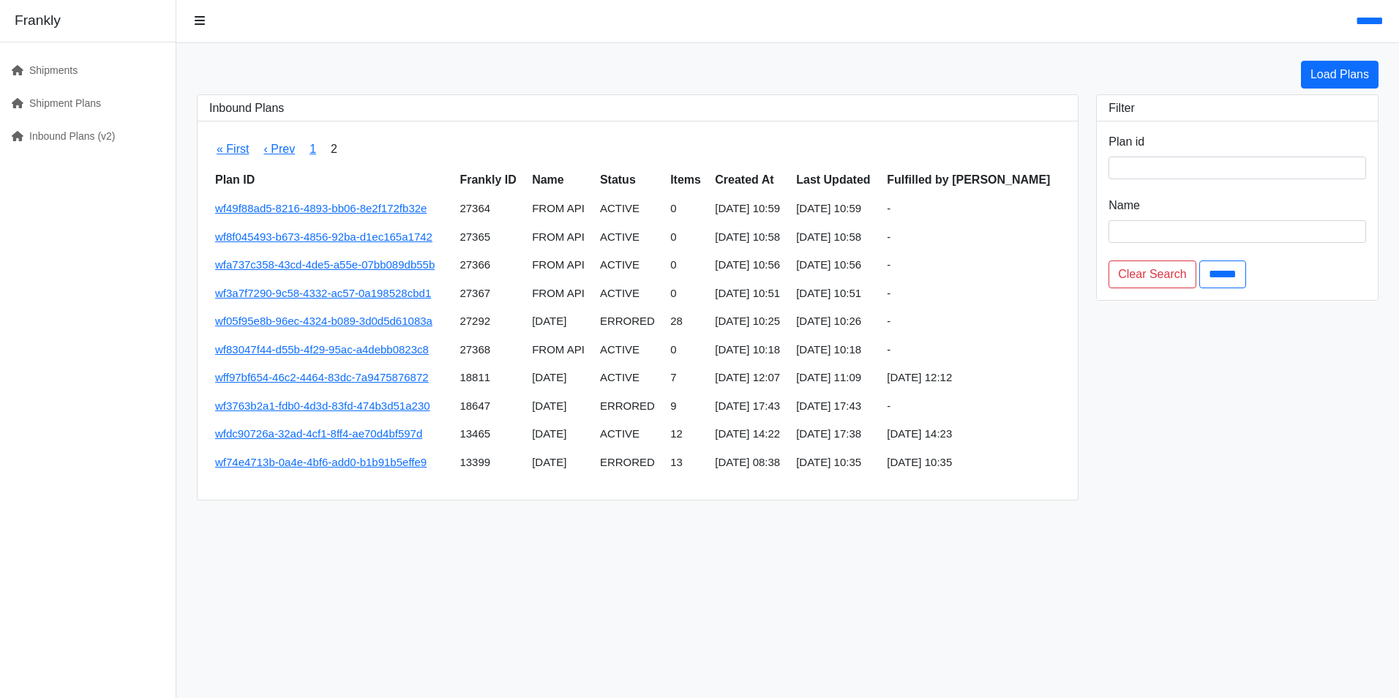 This screenshot has width=1399, height=698. I want to click on td: 13465, so click(490, 434).